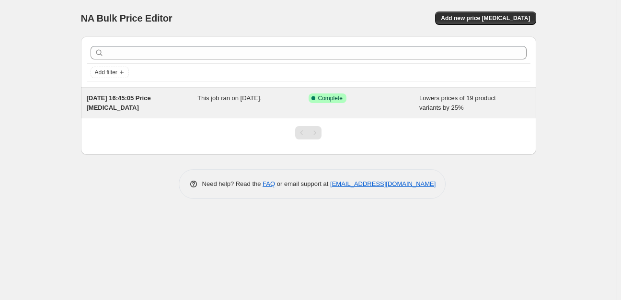 This screenshot has height=300, width=621. Describe the element at coordinates (269, 184) in the screenshot. I see `a: FAQ` at that location.